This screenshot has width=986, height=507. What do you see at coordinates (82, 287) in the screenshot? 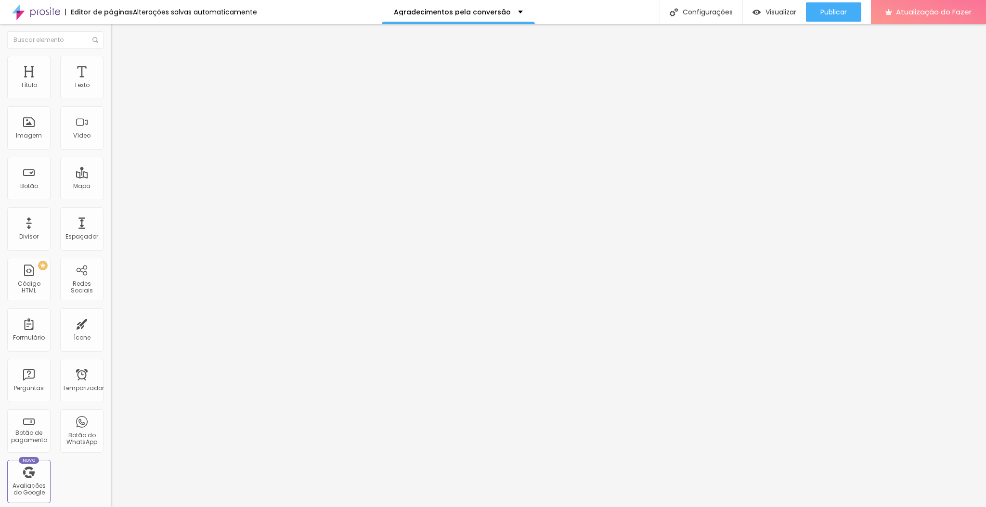
I see `font: Redes Sociais` at bounding box center [82, 287].